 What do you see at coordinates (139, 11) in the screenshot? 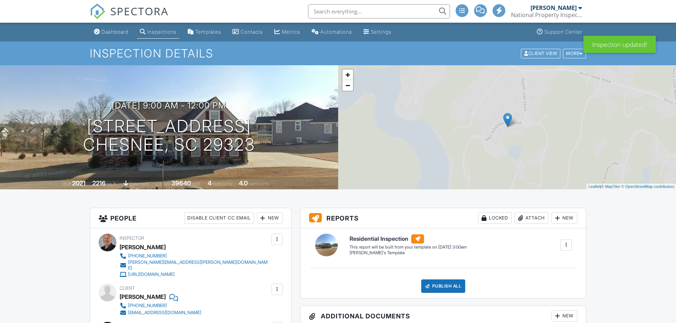
I see `span: SPECTORA` at bounding box center [139, 11].